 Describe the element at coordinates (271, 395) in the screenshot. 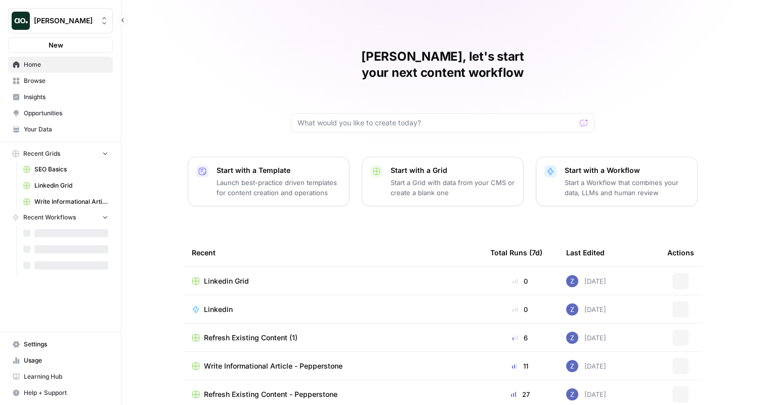

I see `span: Refresh Existing Content - Pepperstone` at that location.